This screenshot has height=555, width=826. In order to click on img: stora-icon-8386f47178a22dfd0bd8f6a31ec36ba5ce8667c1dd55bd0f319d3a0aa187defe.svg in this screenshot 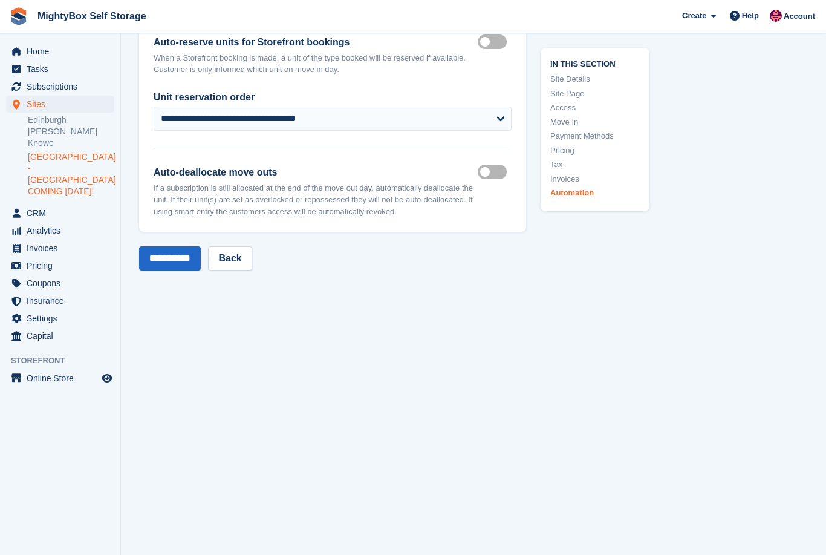, I will do `click(19, 16)`.